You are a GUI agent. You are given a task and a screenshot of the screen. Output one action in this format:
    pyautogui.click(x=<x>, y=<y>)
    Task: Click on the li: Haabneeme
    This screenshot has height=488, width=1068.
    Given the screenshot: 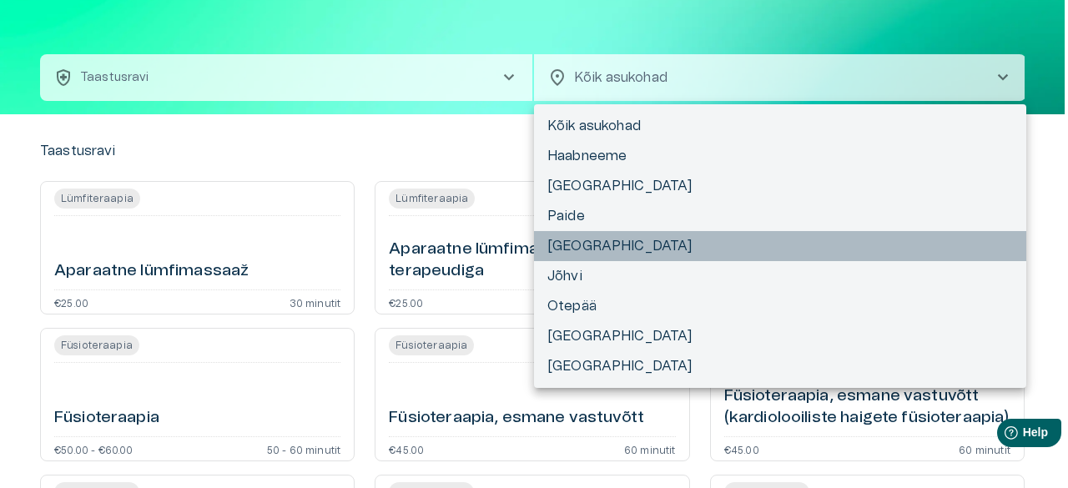 What is the action you would take?
    pyautogui.click(x=780, y=156)
    